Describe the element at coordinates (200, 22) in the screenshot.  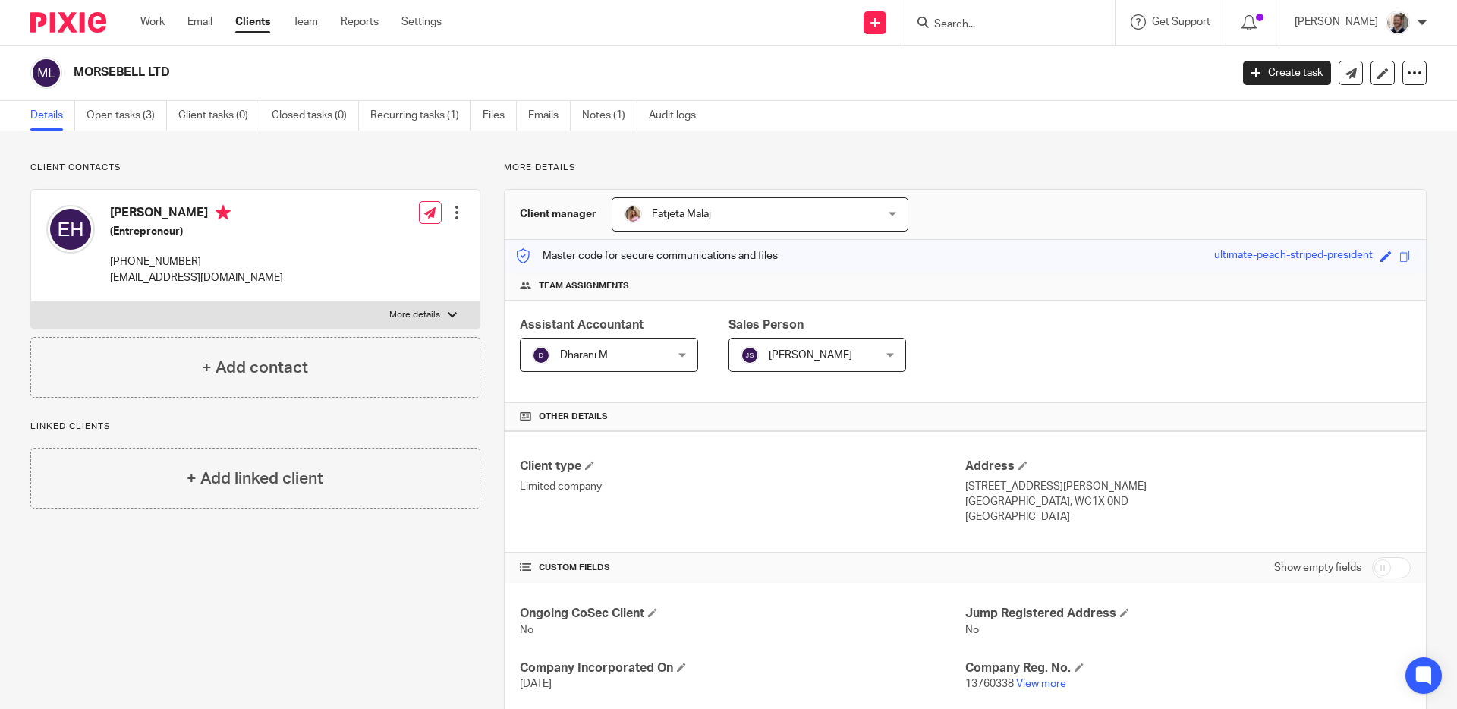
I see `a: Email` at that location.